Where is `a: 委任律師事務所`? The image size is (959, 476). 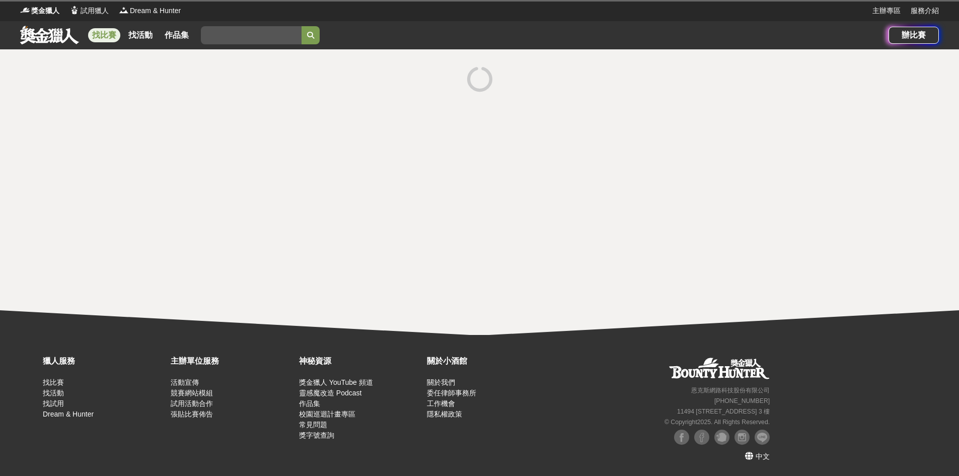 a: 委任律師事務所 is located at coordinates (451, 392).